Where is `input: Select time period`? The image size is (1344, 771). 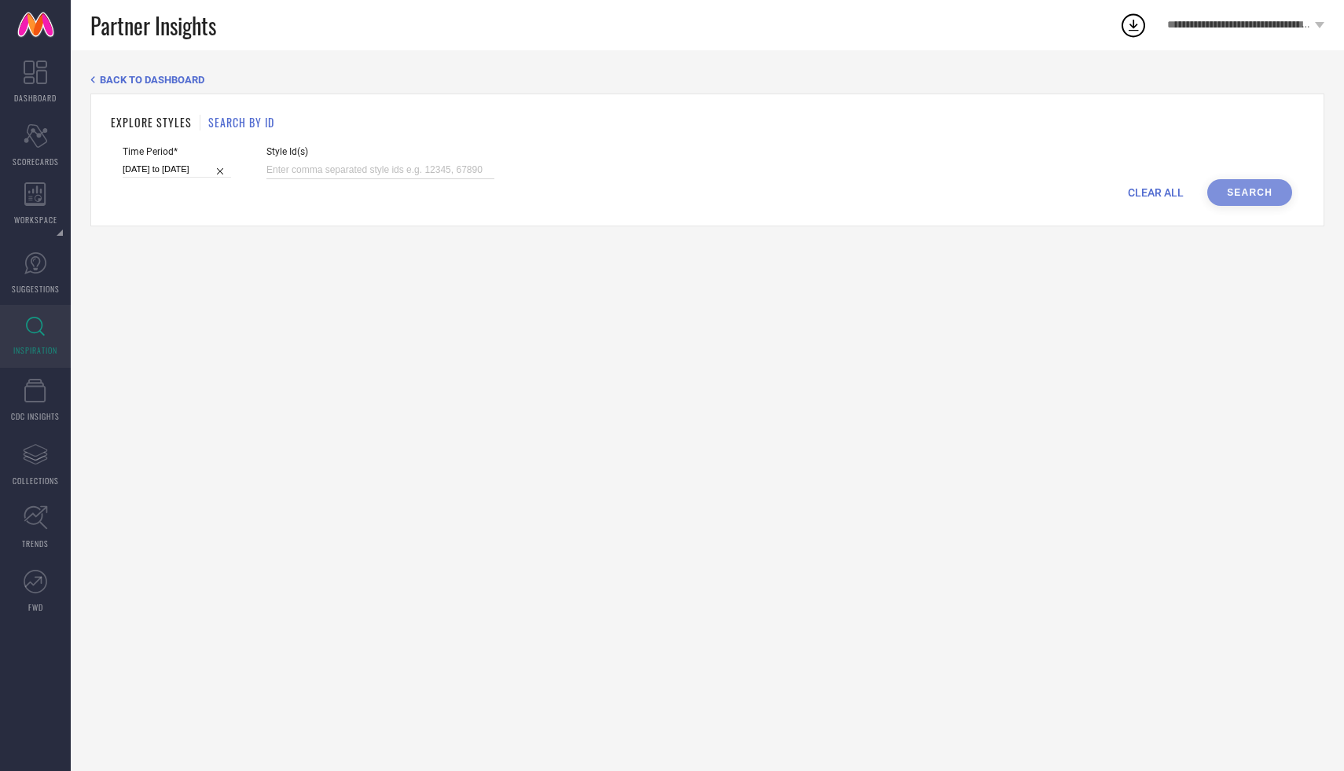
input: Select time period is located at coordinates (177, 169).